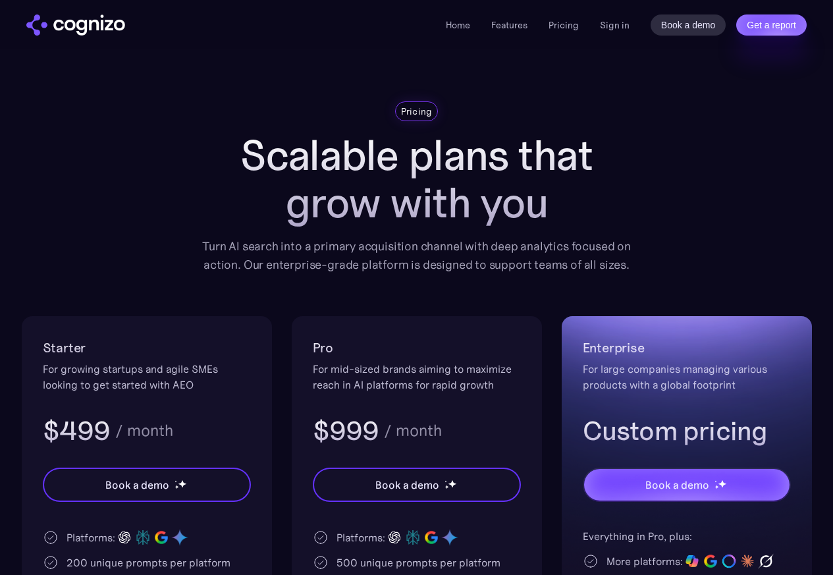  I want to click on h2: Pro, so click(417, 348).